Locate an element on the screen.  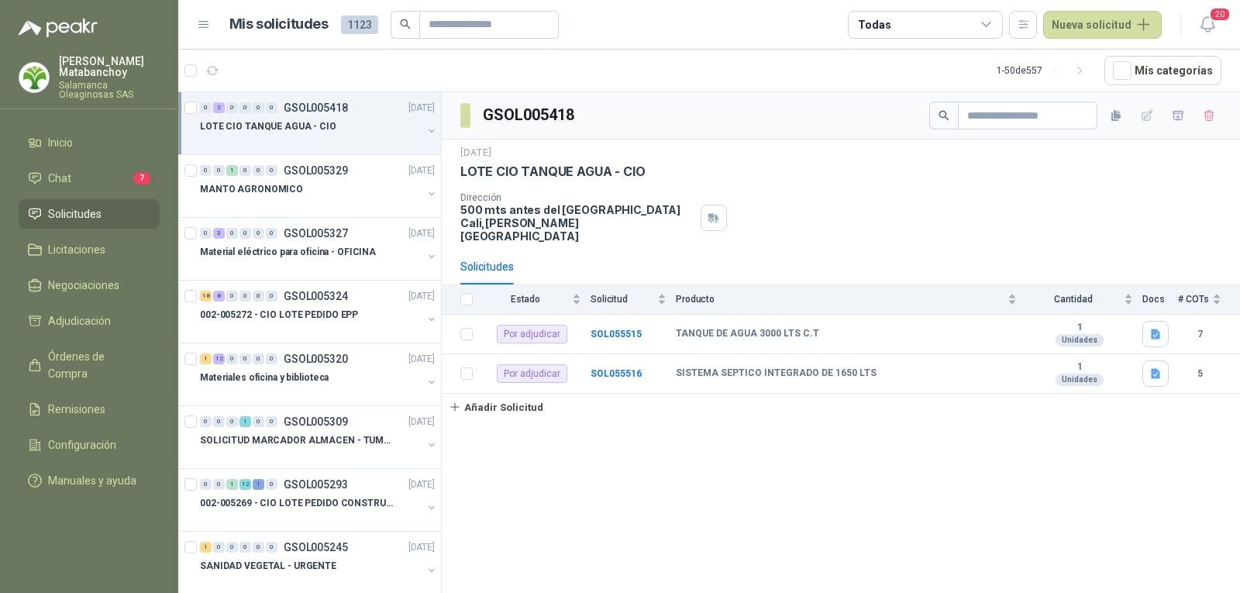
span: Manuales y ayuda is located at coordinates (92, 481).